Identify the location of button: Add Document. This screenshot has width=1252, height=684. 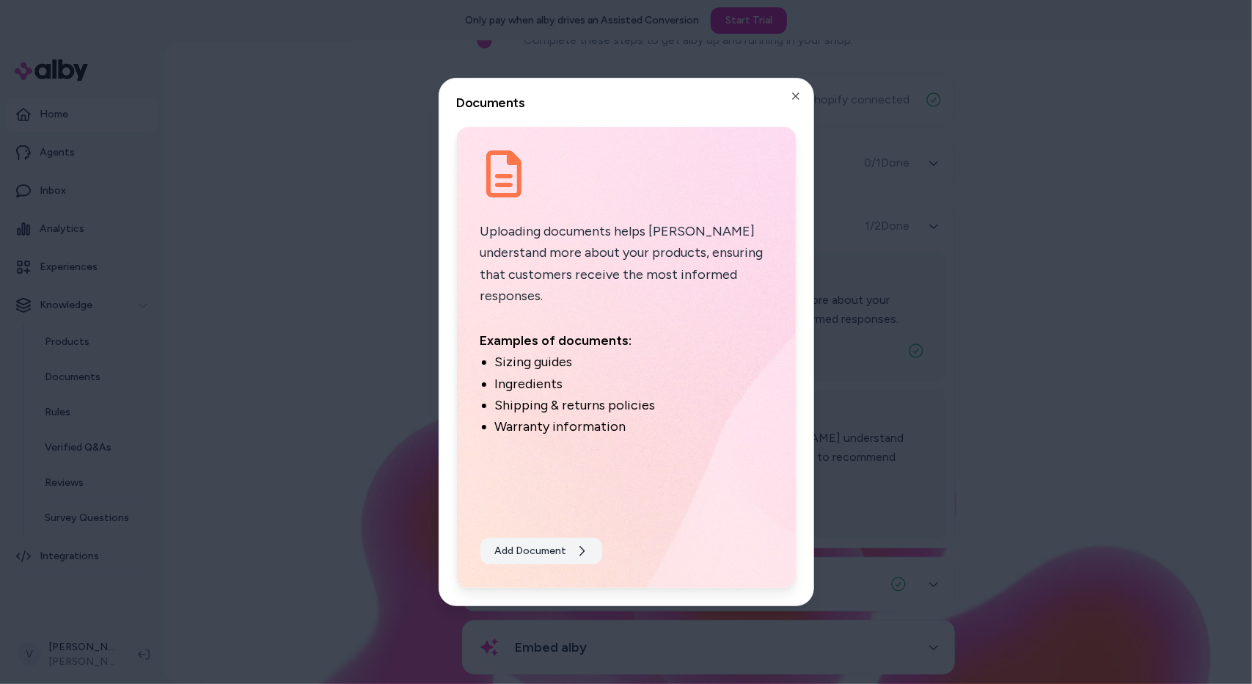
(541, 551).